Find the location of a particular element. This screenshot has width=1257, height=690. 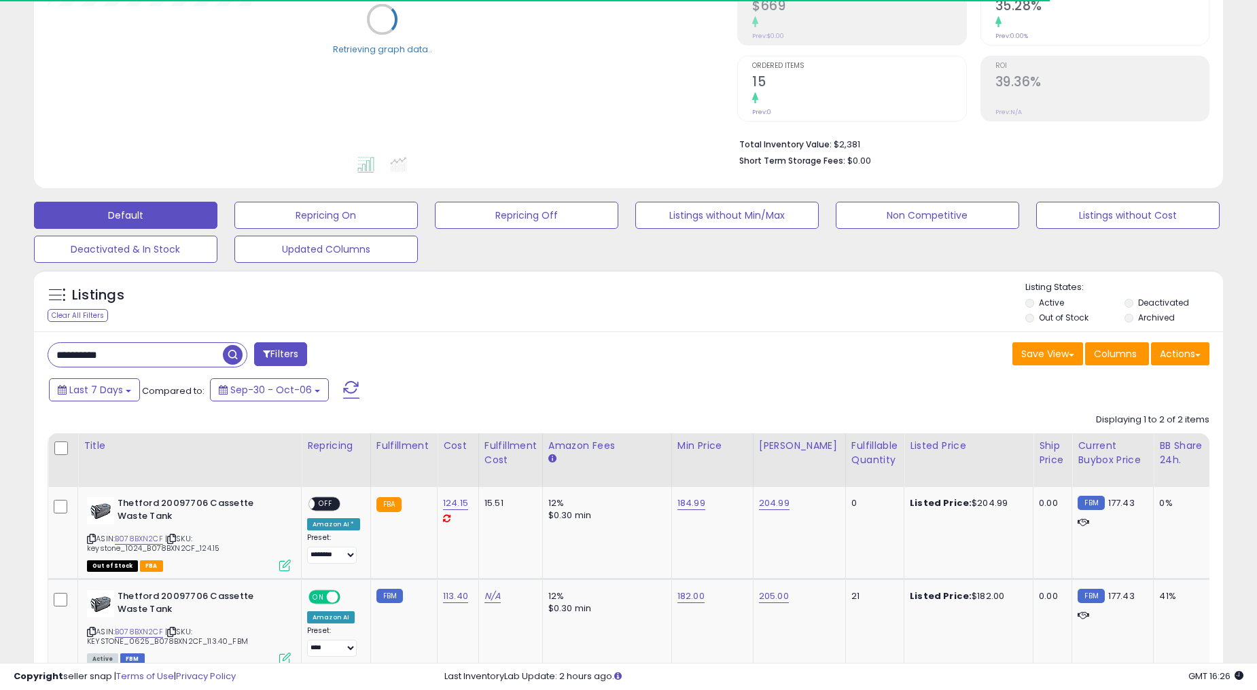

div: $204.99 is located at coordinates (966, 503).